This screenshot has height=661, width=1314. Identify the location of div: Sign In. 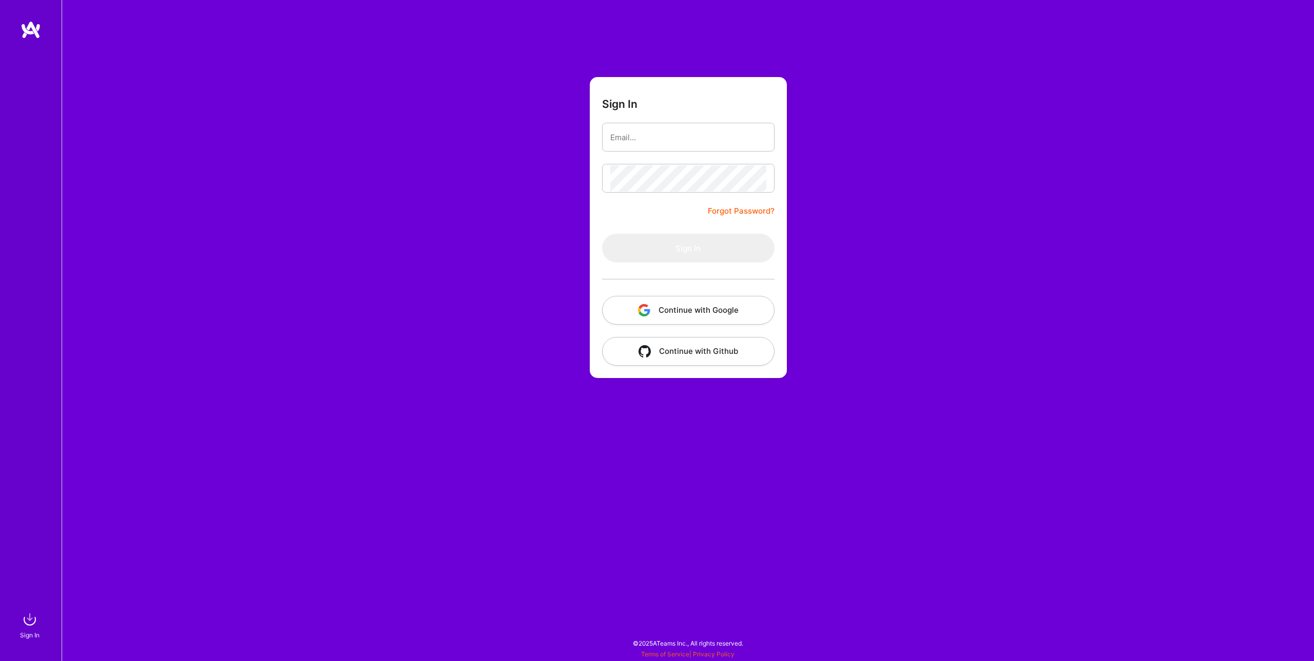
(30, 634).